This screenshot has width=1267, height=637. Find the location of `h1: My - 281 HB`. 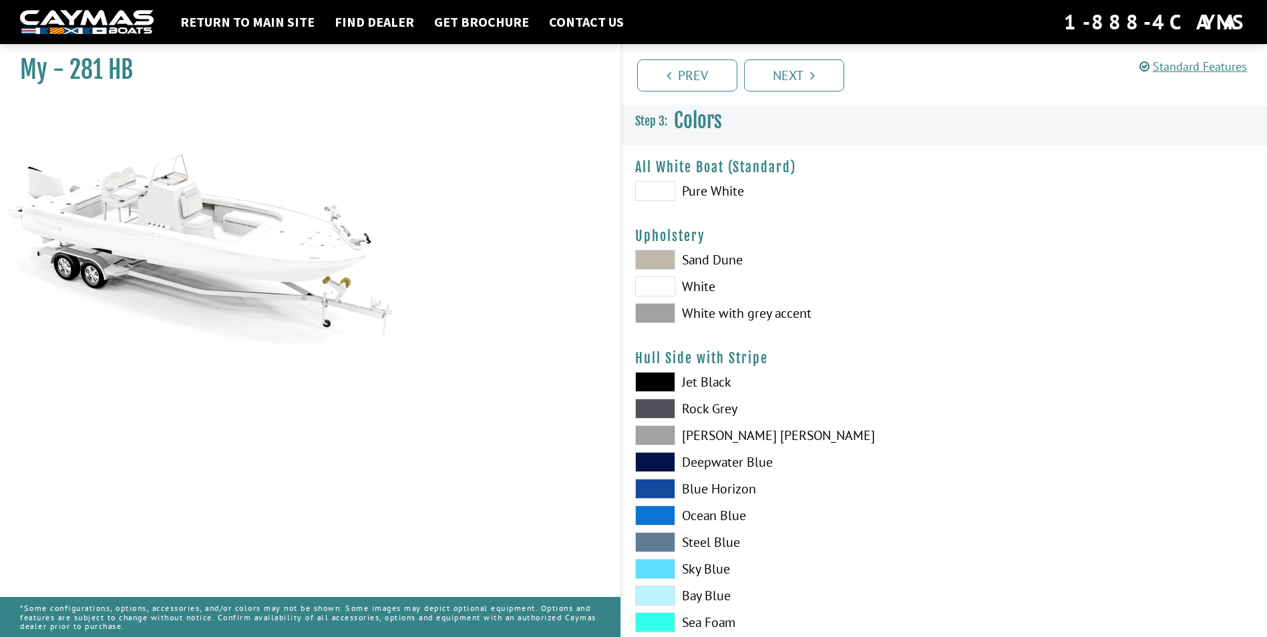

h1: My - 281 HB is located at coordinates (303, 69).